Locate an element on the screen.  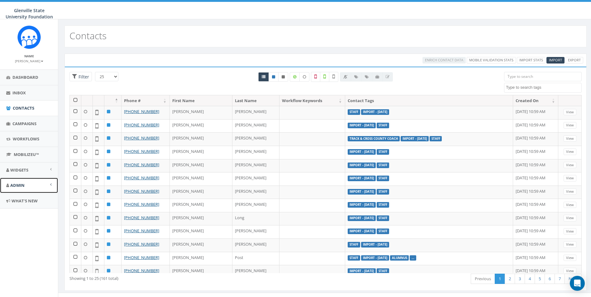
a: Import is located at coordinates (556, 60).